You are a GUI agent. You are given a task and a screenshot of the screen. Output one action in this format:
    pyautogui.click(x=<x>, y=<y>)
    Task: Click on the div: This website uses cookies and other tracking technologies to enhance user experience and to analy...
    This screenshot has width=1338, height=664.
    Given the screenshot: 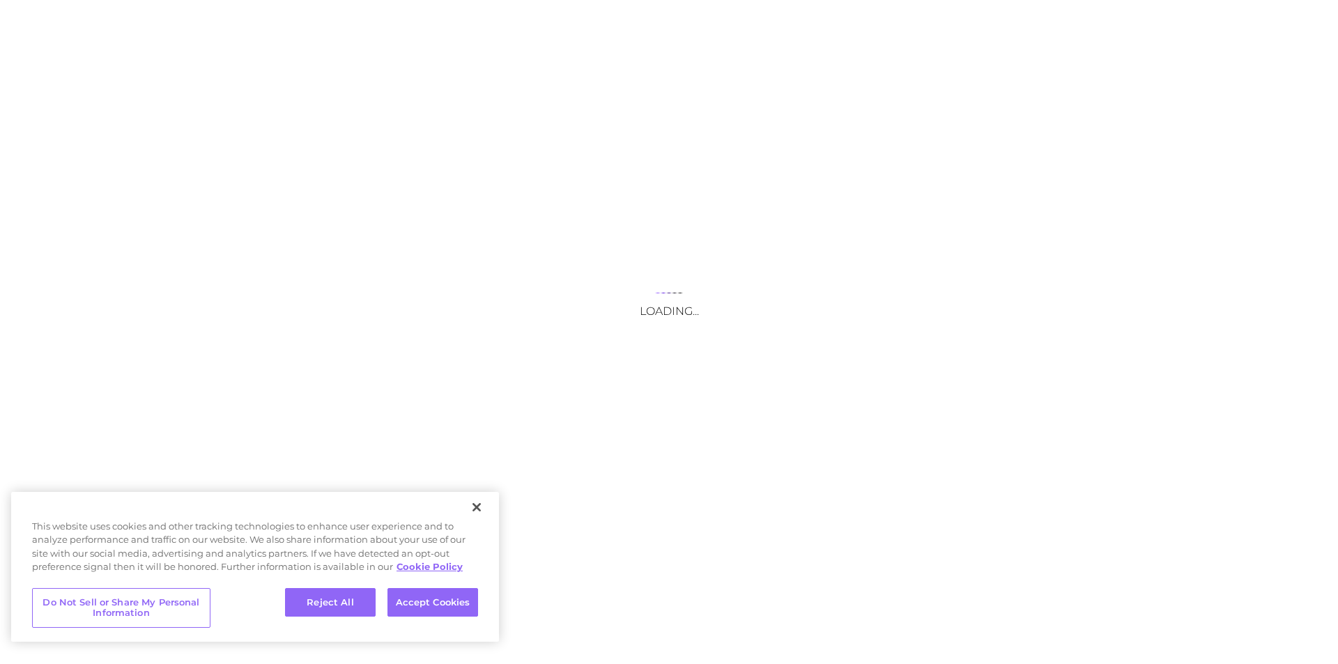 What is the action you would take?
    pyautogui.click(x=255, y=551)
    